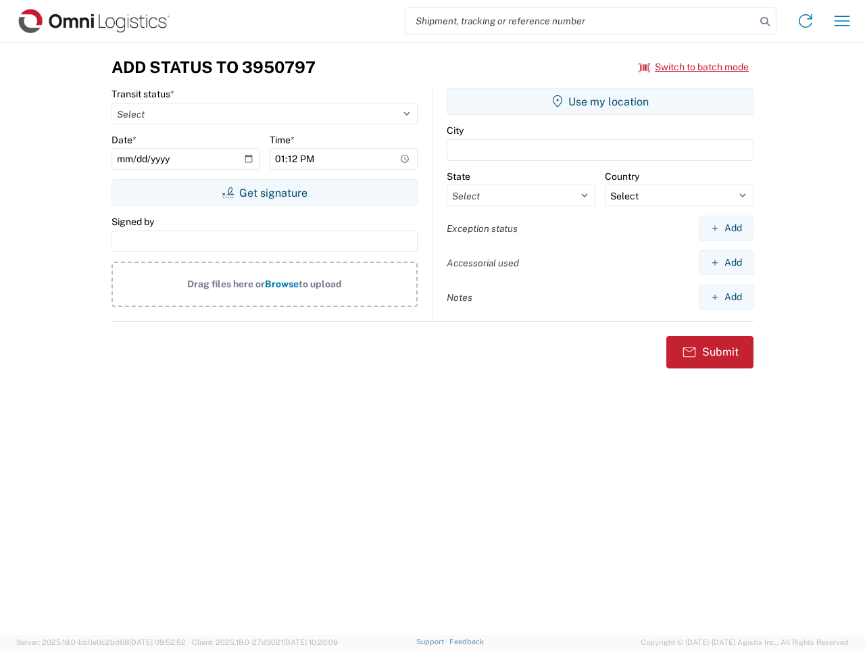 Image resolution: width=865 pixels, height=649 pixels. Describe the element at coordinates (622, 176) in the screenshot. I see `label: Country` at that location.